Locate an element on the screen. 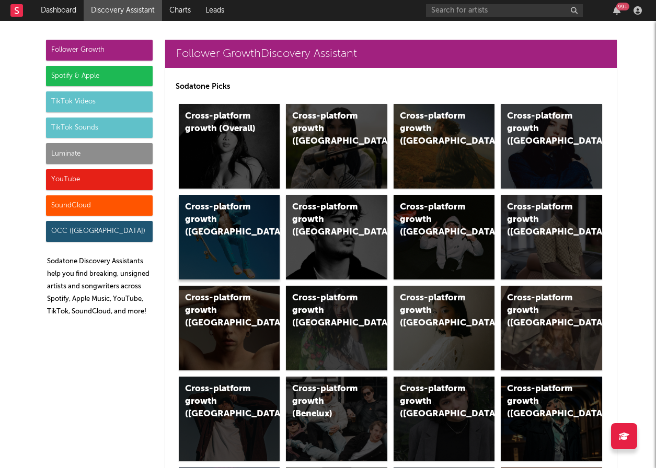 This screenshot has height=468, width=656. a: Cross-platform growth (Overall) is located at coordinates (229, 146).